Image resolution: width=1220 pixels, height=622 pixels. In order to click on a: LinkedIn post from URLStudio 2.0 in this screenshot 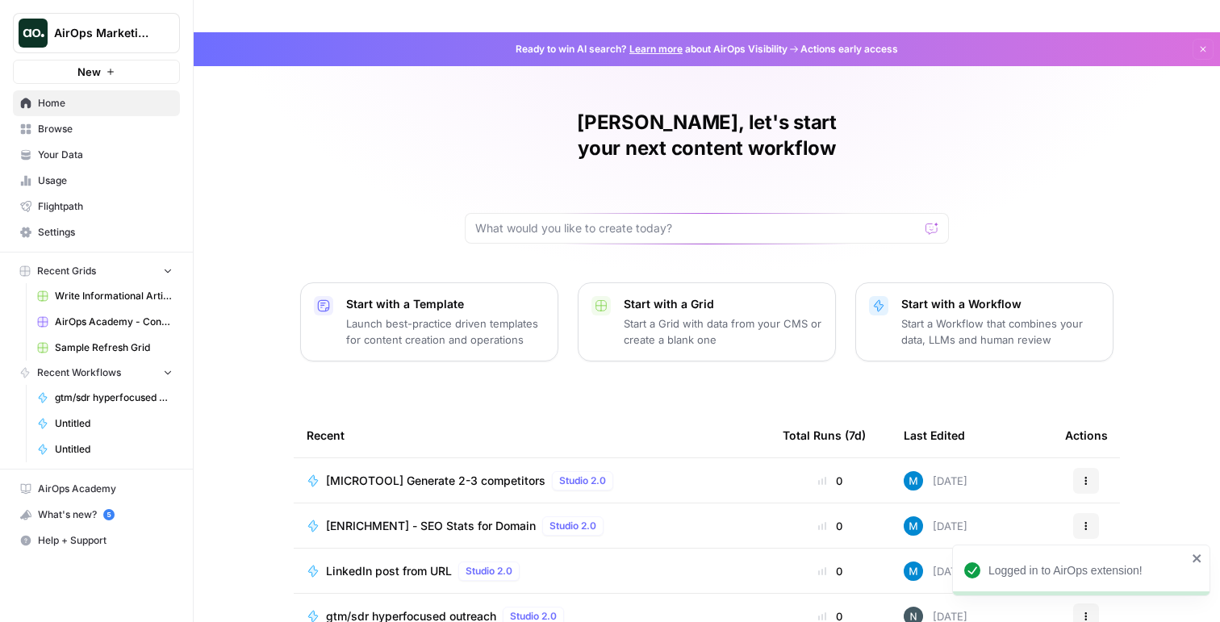, I will do `click(532, 571)`.